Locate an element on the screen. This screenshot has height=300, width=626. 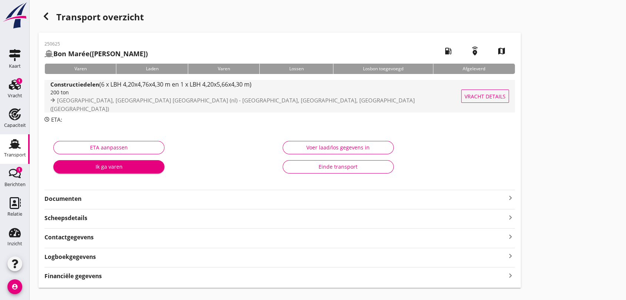
div: Laden is located at coordinates (152, 69).